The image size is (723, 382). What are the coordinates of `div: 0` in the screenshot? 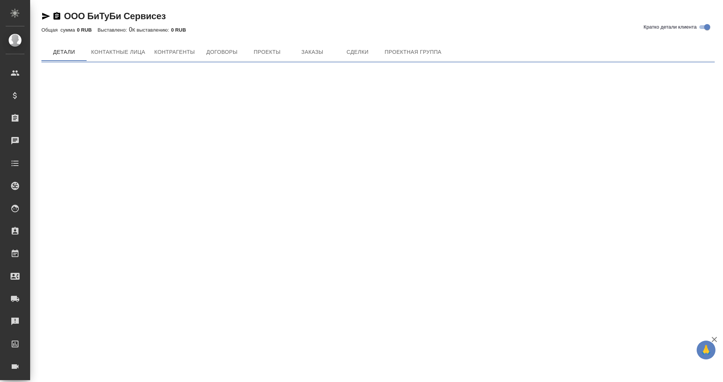 It's located at (378, 30).